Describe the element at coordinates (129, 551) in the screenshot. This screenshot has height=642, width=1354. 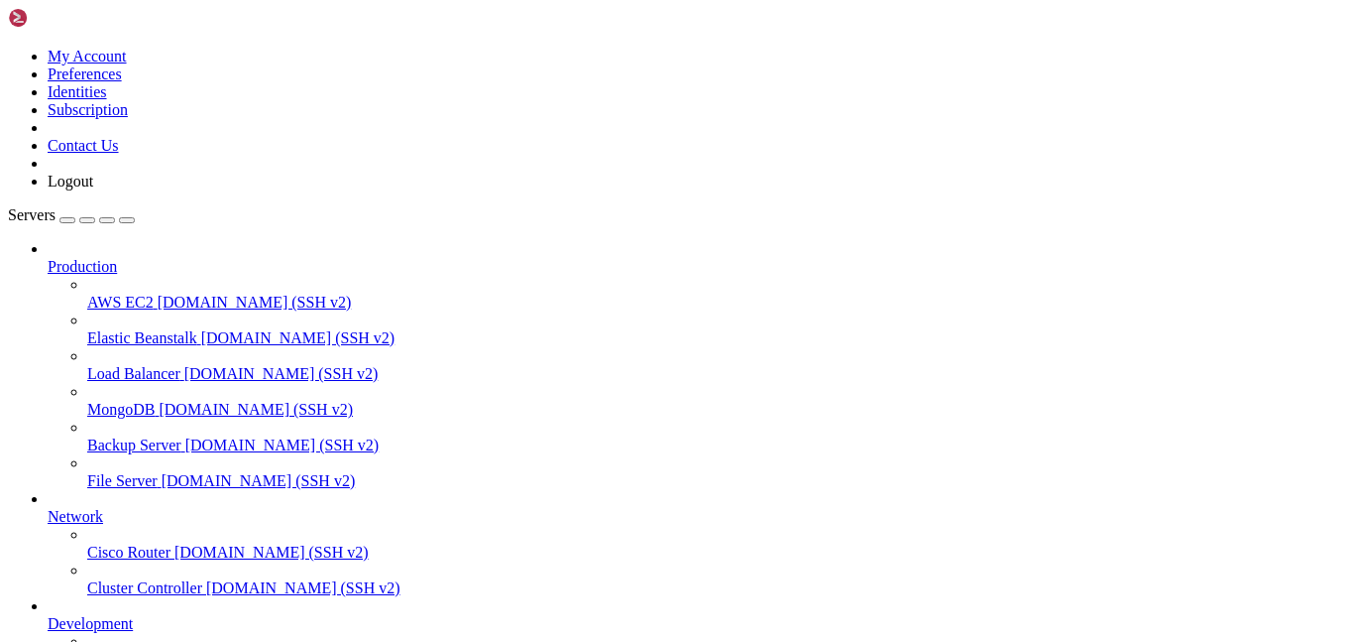
I see `span: Cisco Router` at that location.